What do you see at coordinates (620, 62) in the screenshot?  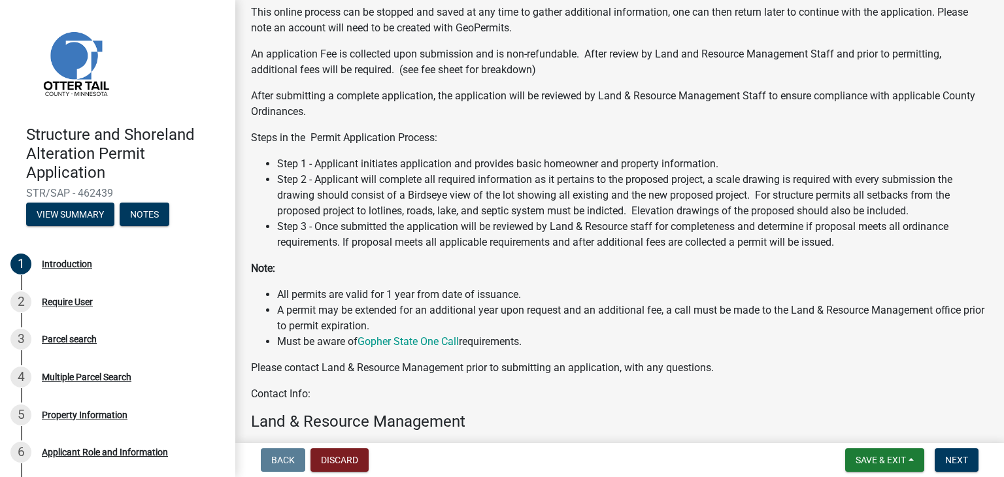 I see `p: An application Fee is collected upon submission and is non-refundable. After review by Land and R...` at bounding box center [620, 62].